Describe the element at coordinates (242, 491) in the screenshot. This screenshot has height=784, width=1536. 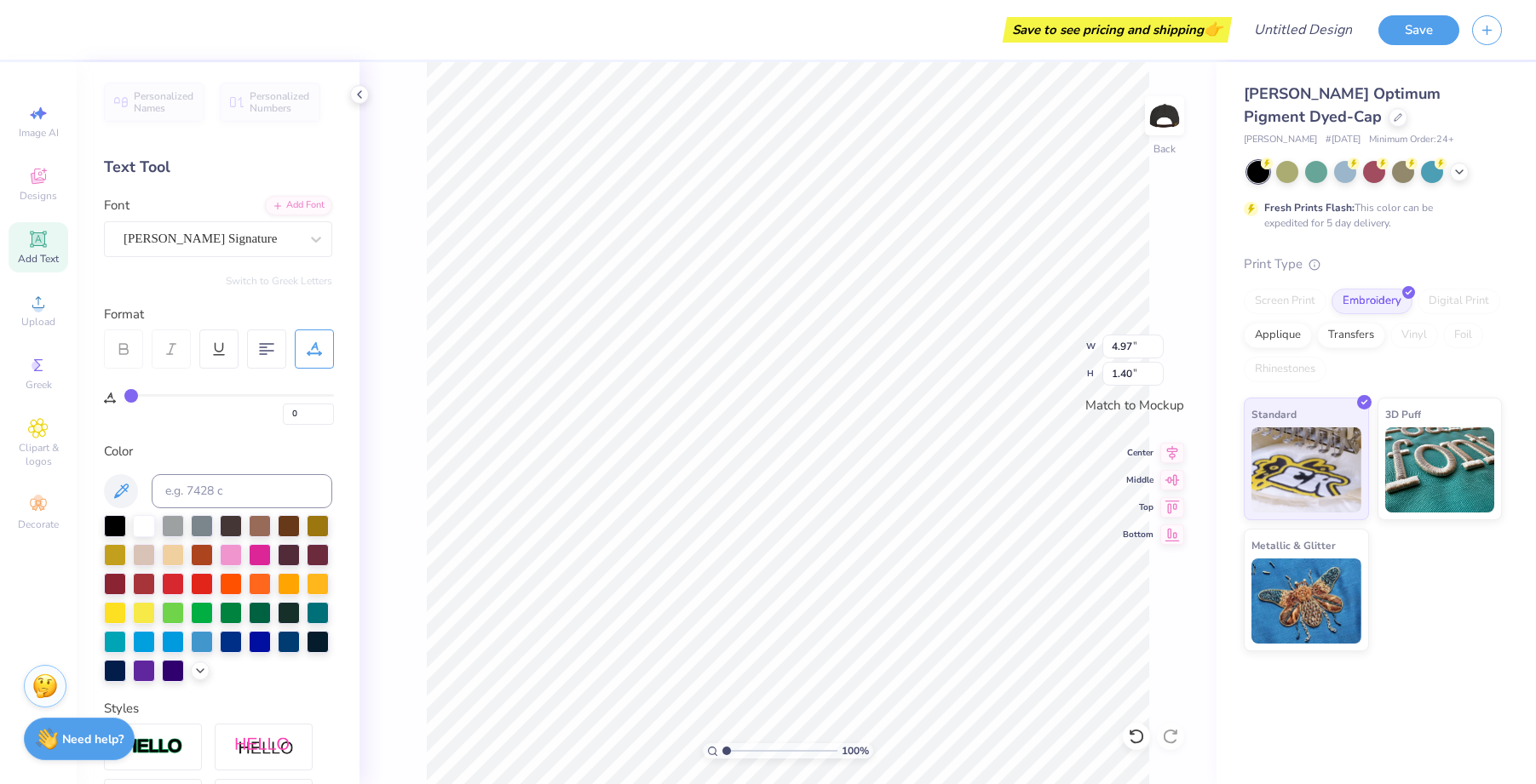
I see `input: e.g. 7428 c` at that location.